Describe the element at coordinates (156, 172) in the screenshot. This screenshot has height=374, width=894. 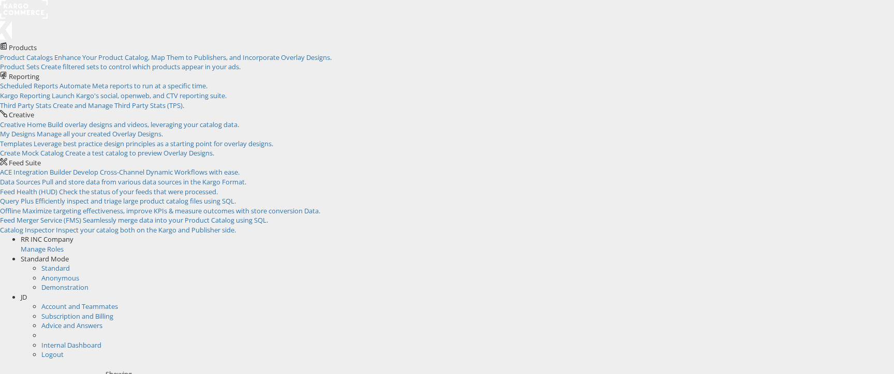
I see `span: Develop Cross-Channel Dynamic Workflows with ease.` at that location.